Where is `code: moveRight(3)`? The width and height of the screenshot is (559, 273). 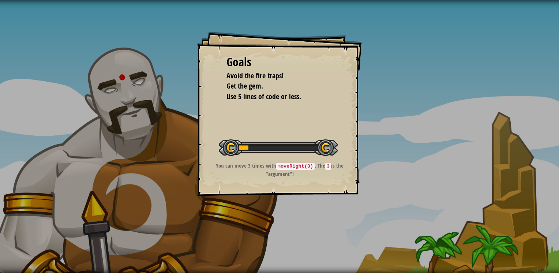 code: moveRight(3) is located at coordinates (295, 166).